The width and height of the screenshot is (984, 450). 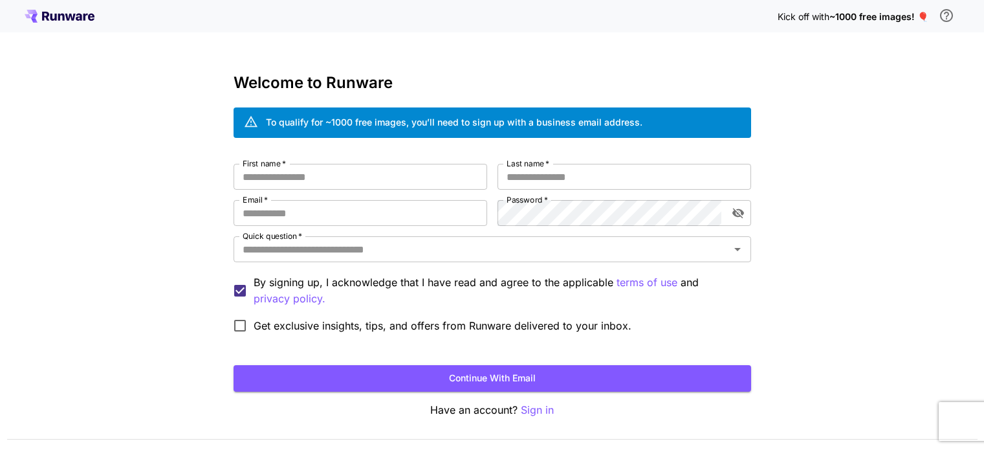 I want to click on label: Last name, so click(x=528, y=163).